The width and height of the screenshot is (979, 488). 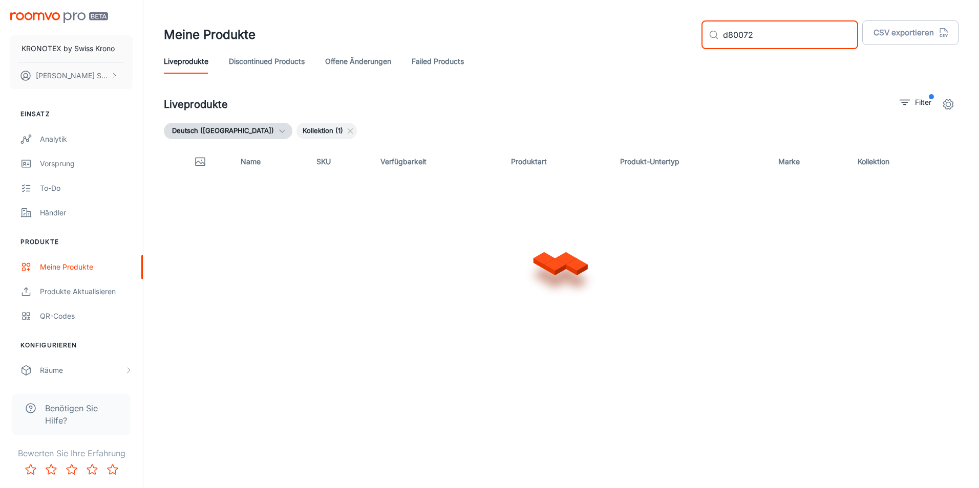 What do you see at coordinates (86, 188) in the screenshot?
I see `div: To-do` at bounding box center [86, 188].